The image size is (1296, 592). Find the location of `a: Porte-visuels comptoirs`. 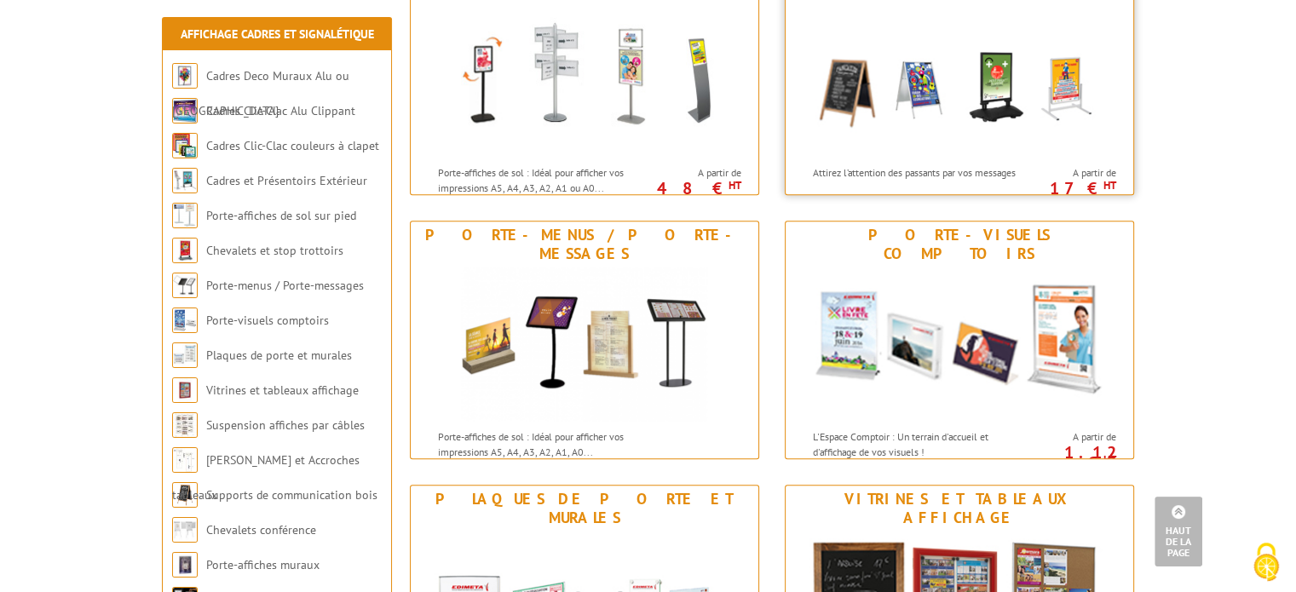

a: Porte-visuels comptoirs is located at coordinates (268, 320).